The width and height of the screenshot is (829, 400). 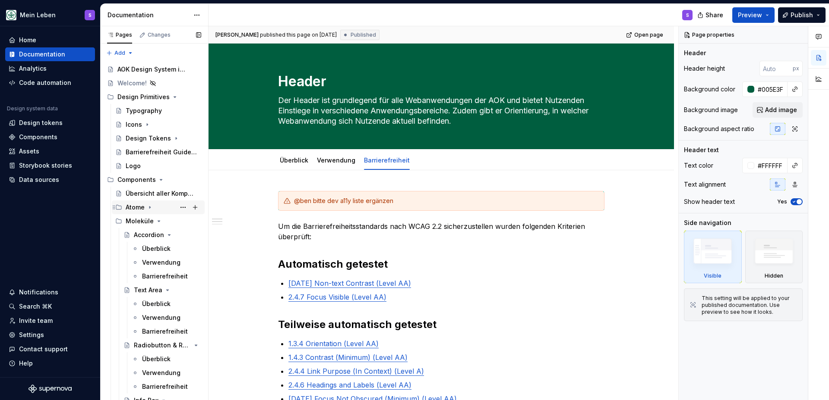 I want to click on button: Preview, so click(x=753, y=15).